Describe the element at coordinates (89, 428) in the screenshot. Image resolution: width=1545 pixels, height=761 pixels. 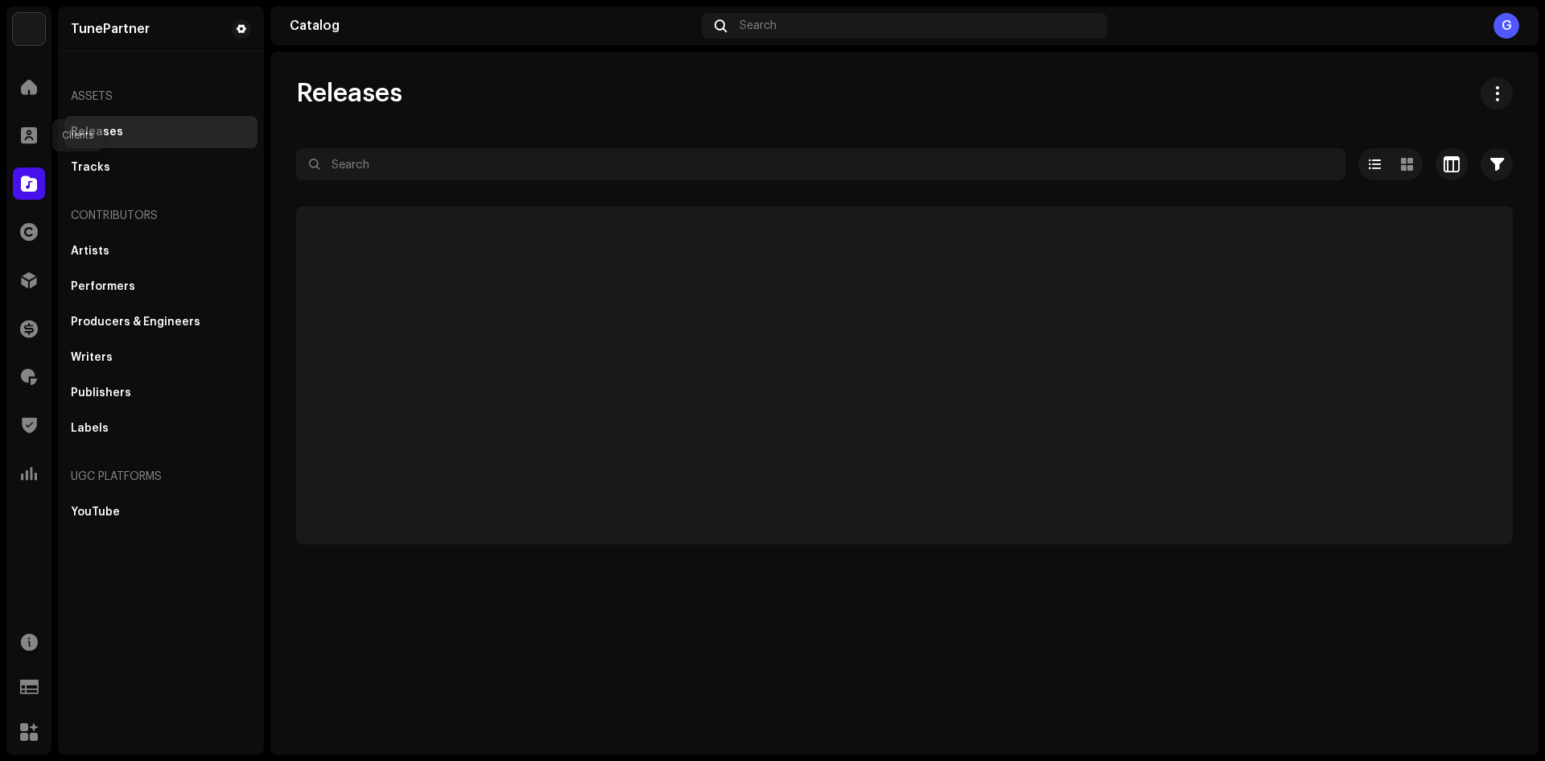
I see `div: Labels` at that location.